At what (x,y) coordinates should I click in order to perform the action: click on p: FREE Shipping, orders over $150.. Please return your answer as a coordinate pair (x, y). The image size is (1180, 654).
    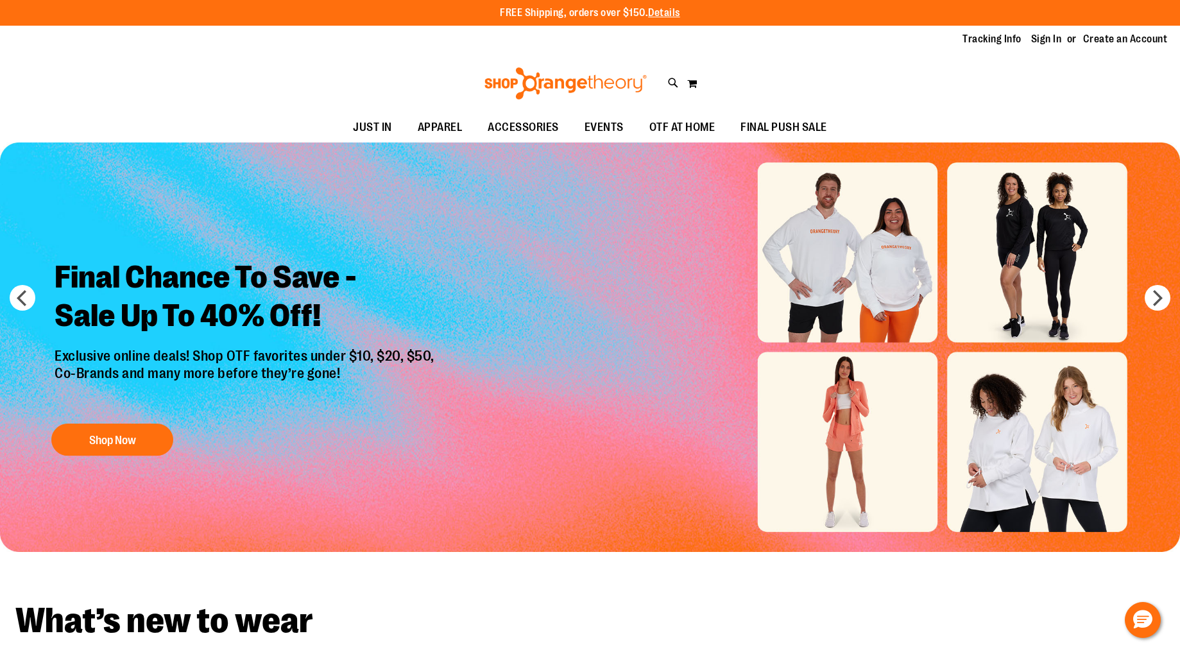
    Looking at the image, I should click on (589, 13).